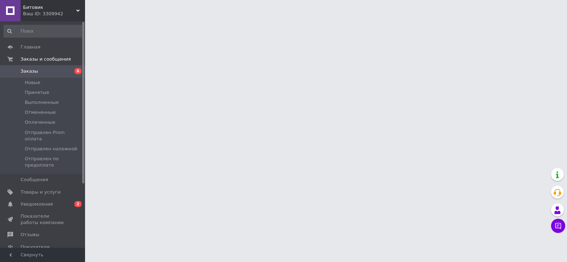  Describe the element at coordinates (30, 235) in the screenshot. I see `span: Отзывы` at that location.